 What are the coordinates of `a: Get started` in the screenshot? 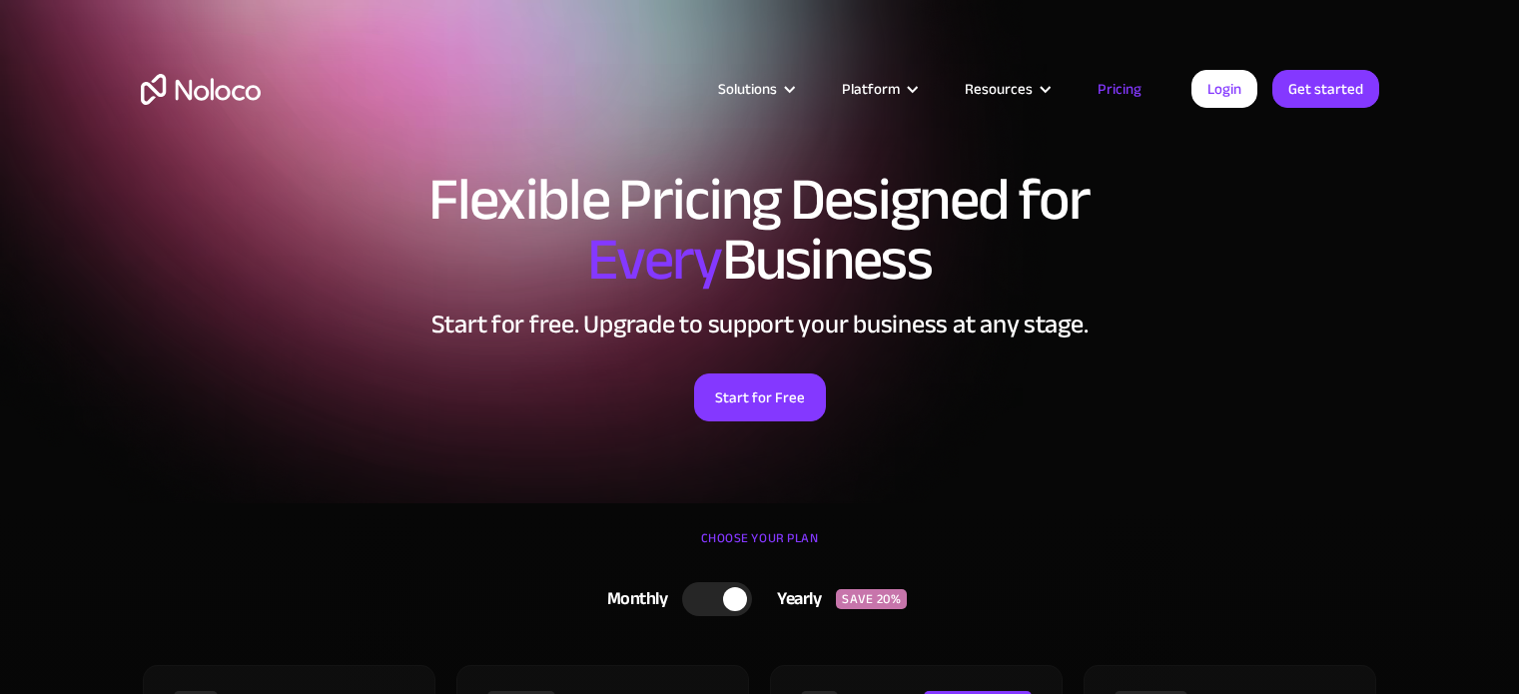 It's located at (1325, 89).